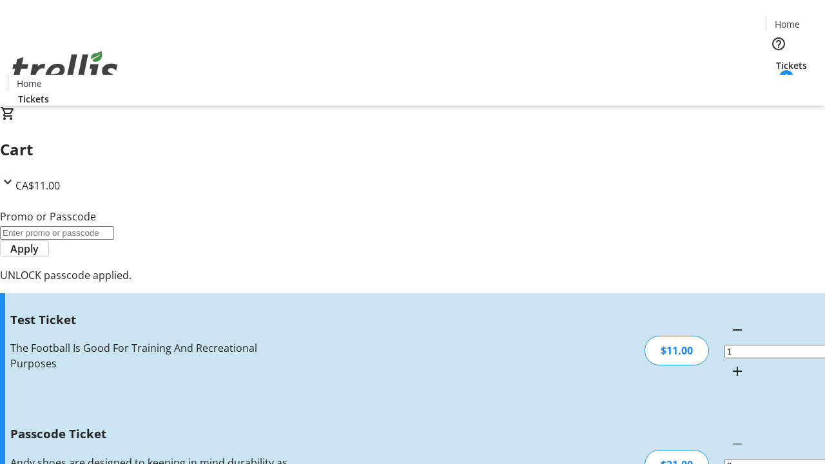 The height and width of the screenshot is (464, 825). Describe the element at coordinates (779, 44) in the screenshot. I see `button: Help` at that location.